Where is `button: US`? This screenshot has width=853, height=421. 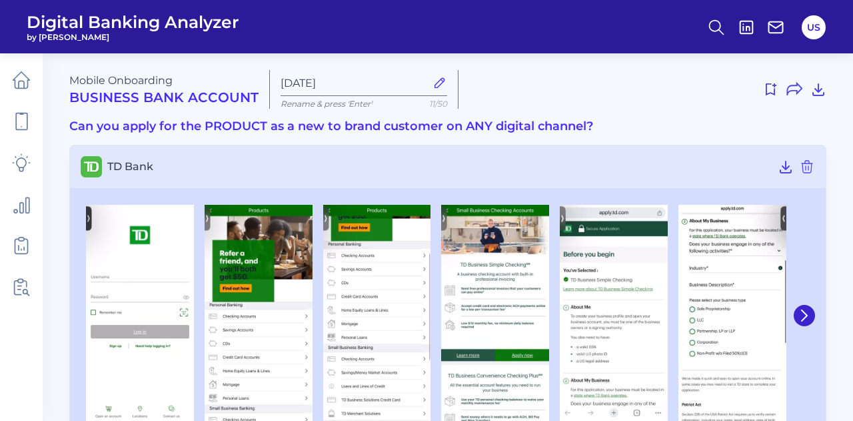
button: US is located at coordinates (814, 27).